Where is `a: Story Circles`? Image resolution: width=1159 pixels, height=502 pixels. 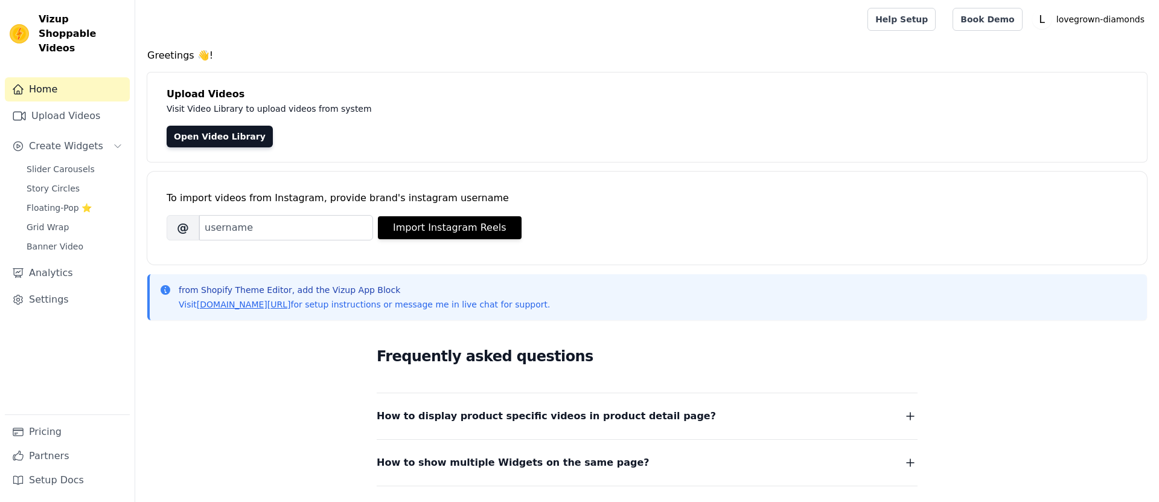
a: Story Circles is located at coordinates (74, 188).